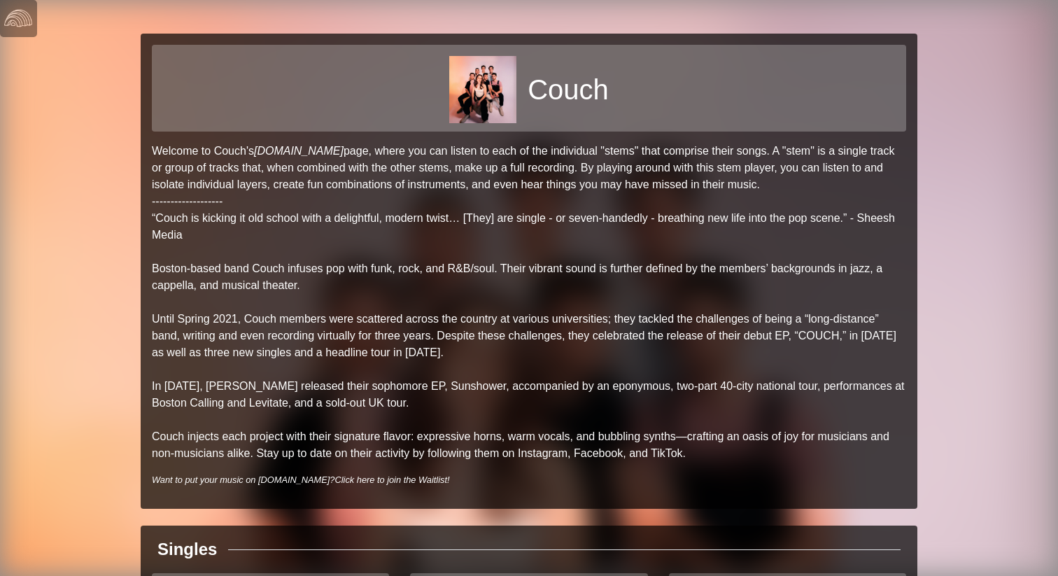  Describe the element at coordinates (18, 18) in the screenshot. I see `img: logo-white-4c48a5e4bebecaebe01ca5a9d34031cfd3d4ef9ae749242e8c4bf12ef99f53e8.png` at that location.